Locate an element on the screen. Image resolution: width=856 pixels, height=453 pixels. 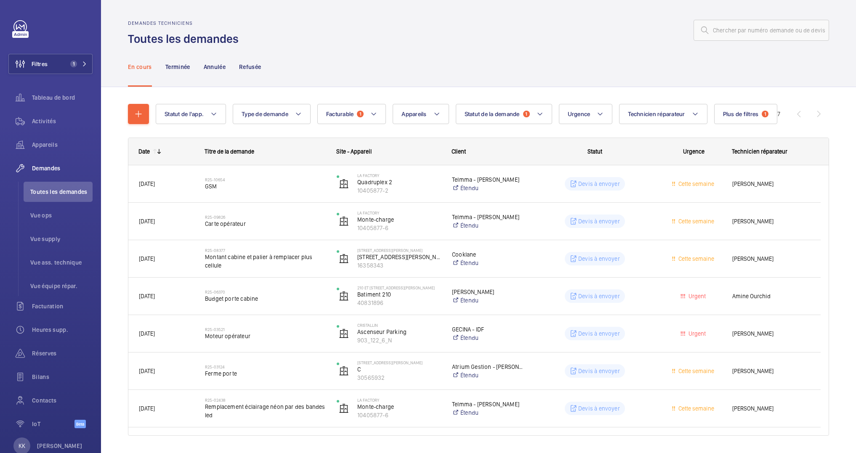
p: 10405877-2 is located at coordinates (399, 191).